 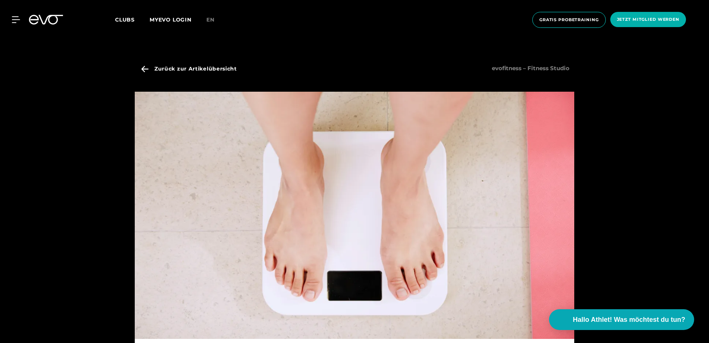 What do you see at coordinates (132, 19) in the screenshot?
I see `a: Clubs` at bounding box center [132, 19].